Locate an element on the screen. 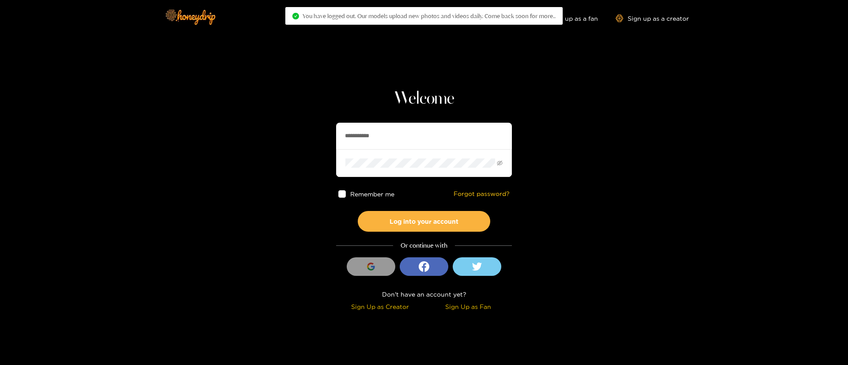 This screenshot has height=365, width=848. span: Remember me is located at coordinates (372, 194).